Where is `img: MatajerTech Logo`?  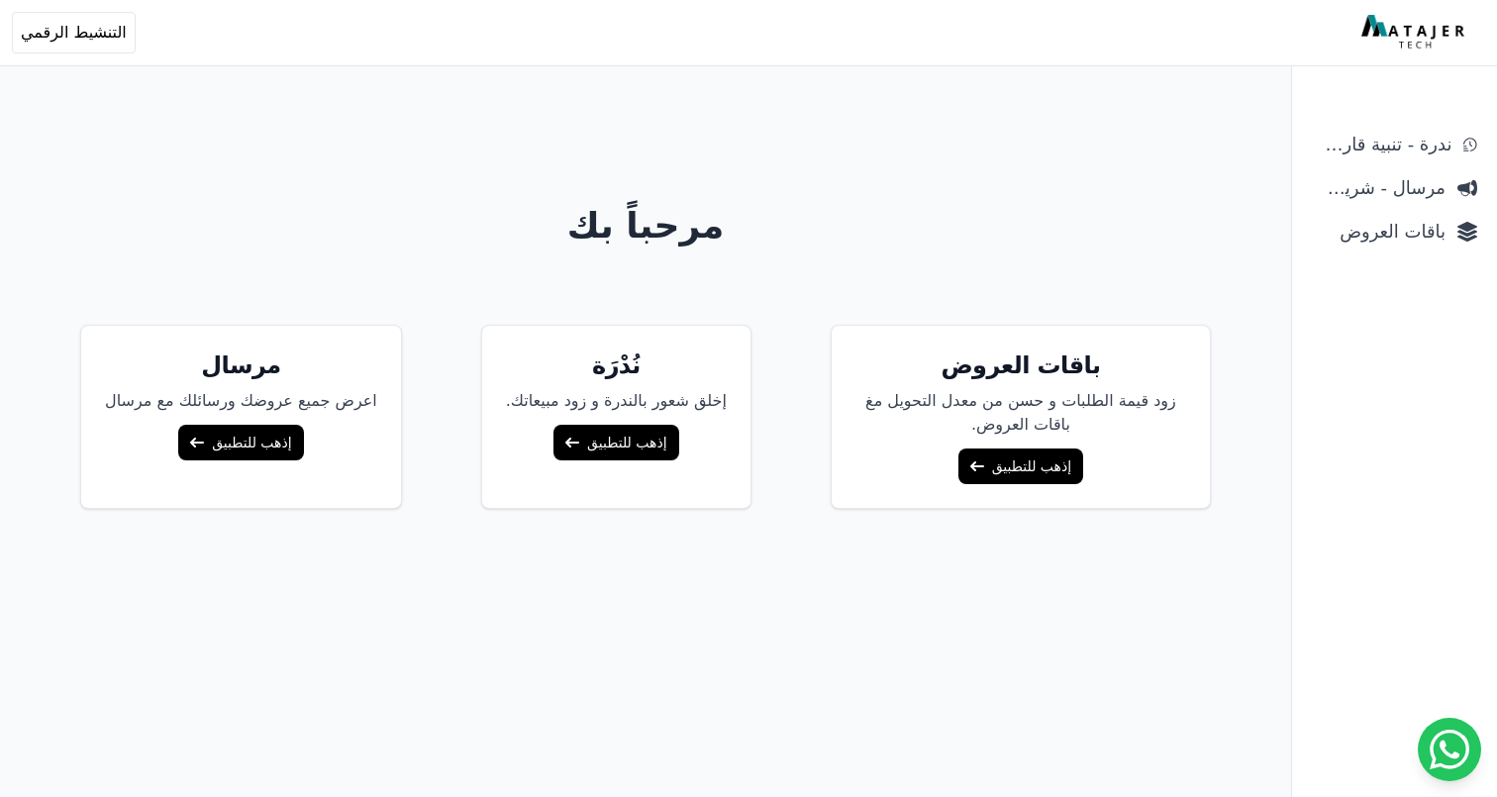
img: MatajerTech Logo is located at coordinates (1415, 33).